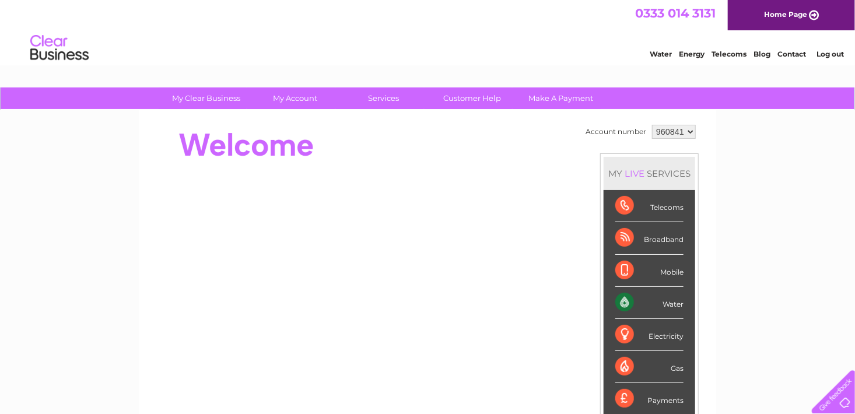 The width and height of the screenshot is (855, 414). I want to click on div: LIVE, so click(635, 173).